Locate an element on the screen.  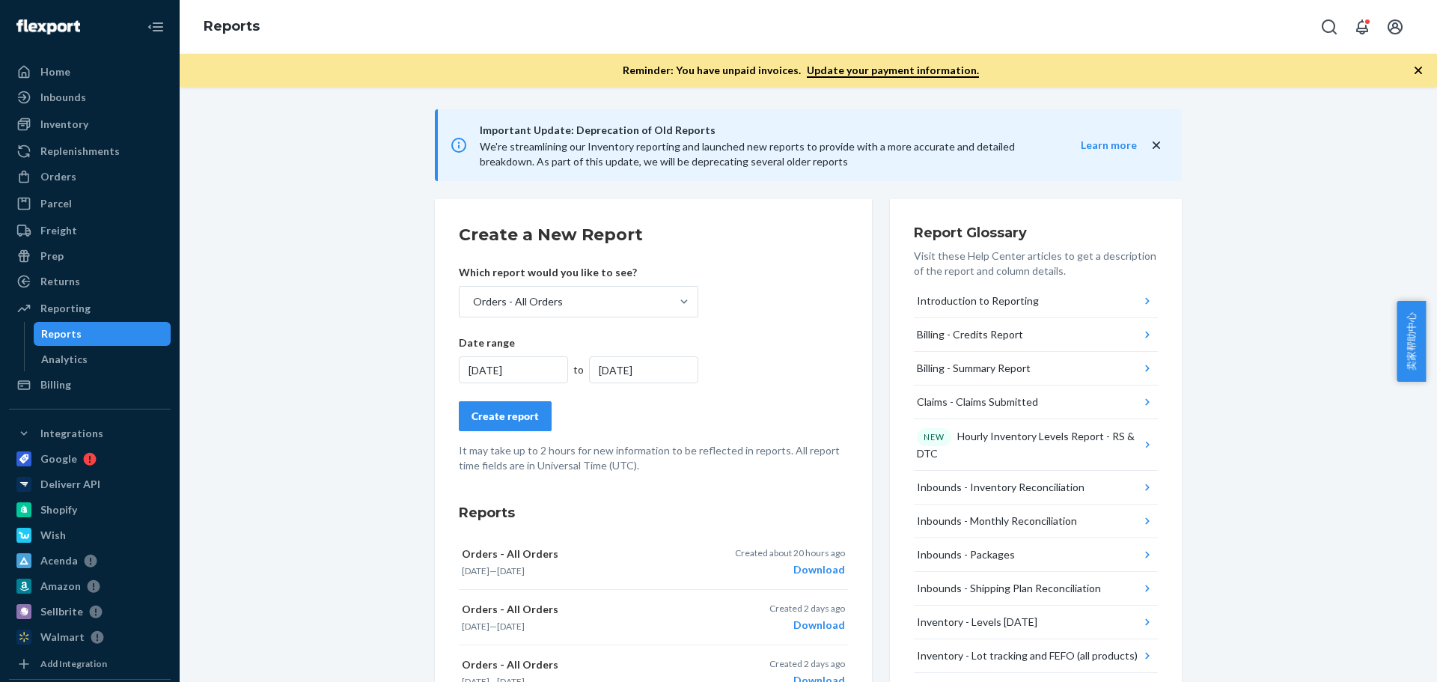
img: Flexport logo is located at coordinates (48, 27).